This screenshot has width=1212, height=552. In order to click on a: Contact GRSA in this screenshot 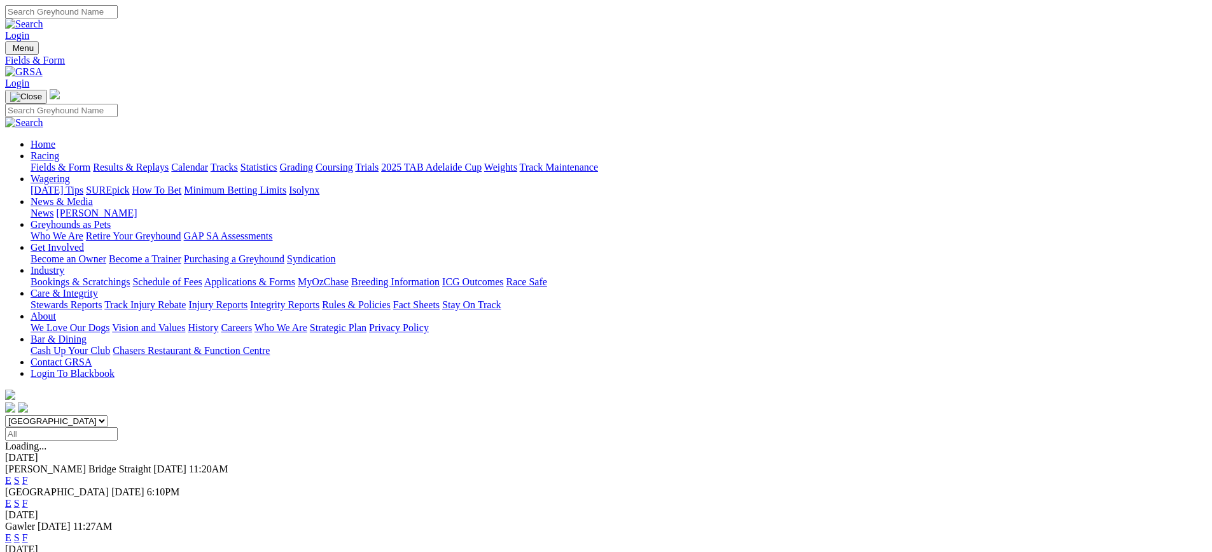, I will do `click(61, 361)`.